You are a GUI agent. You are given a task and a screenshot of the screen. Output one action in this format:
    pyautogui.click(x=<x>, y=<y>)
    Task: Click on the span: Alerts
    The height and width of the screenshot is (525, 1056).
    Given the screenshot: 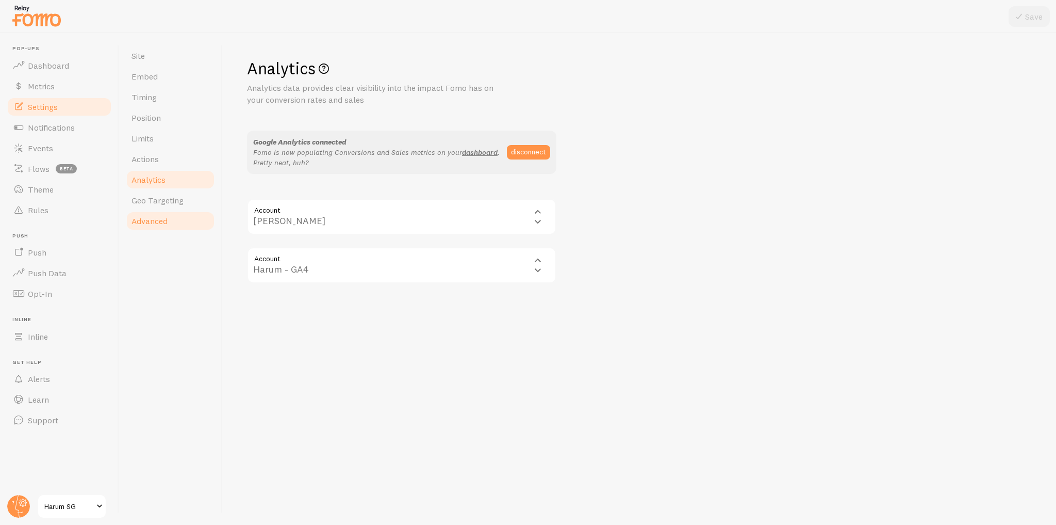 What is the action you would take?
    pyautogui.click(x=39, y=379)
    